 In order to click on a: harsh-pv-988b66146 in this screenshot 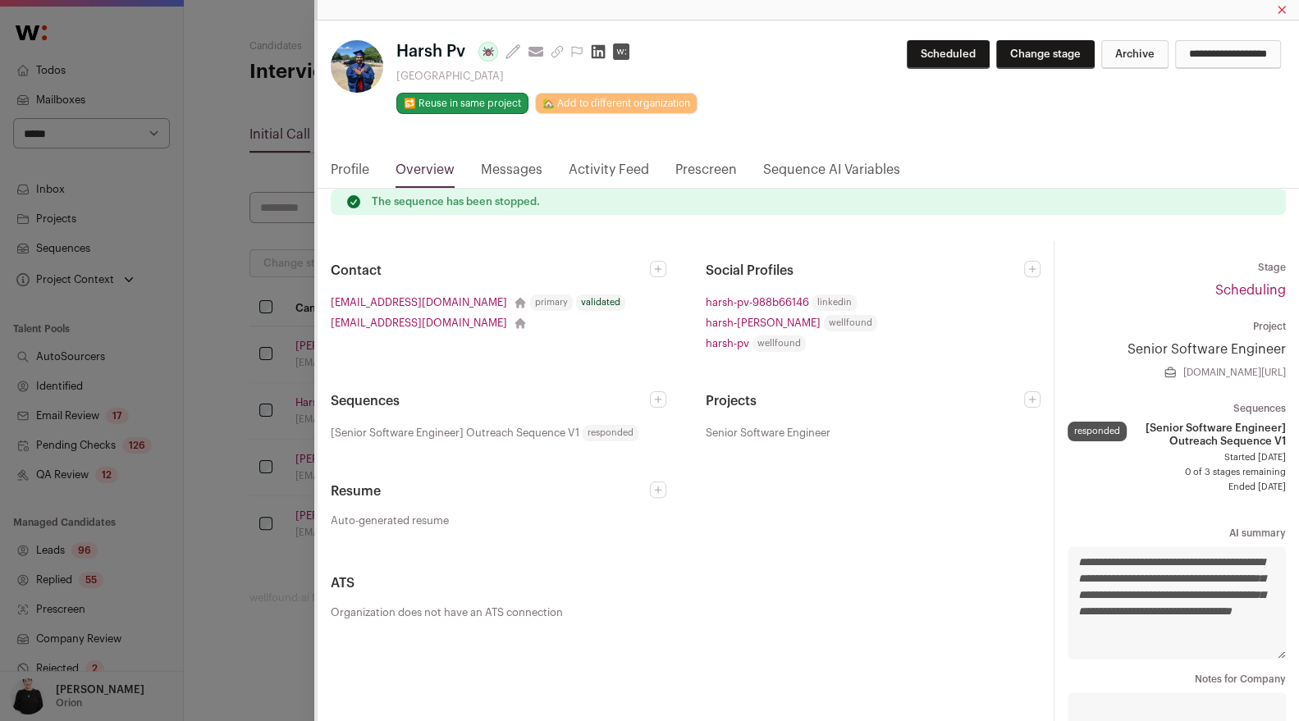, I will do `click(757, 302)`.